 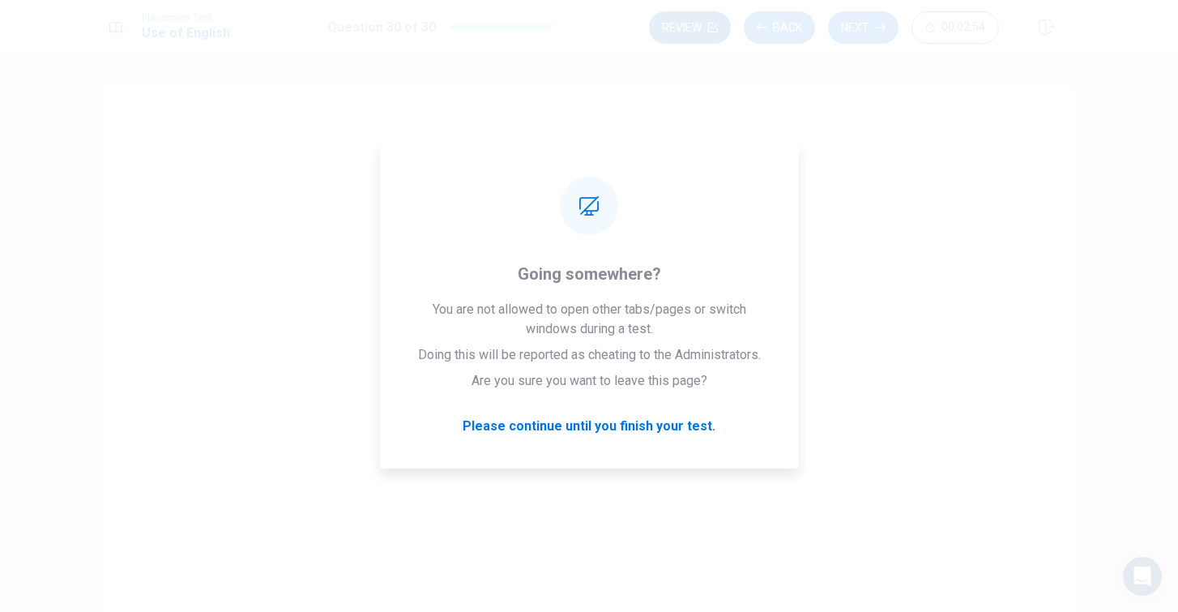 What do you see at coordinates (863, 28) in the screenshot?
I see `button: Next` at bounding box center [863, 28].